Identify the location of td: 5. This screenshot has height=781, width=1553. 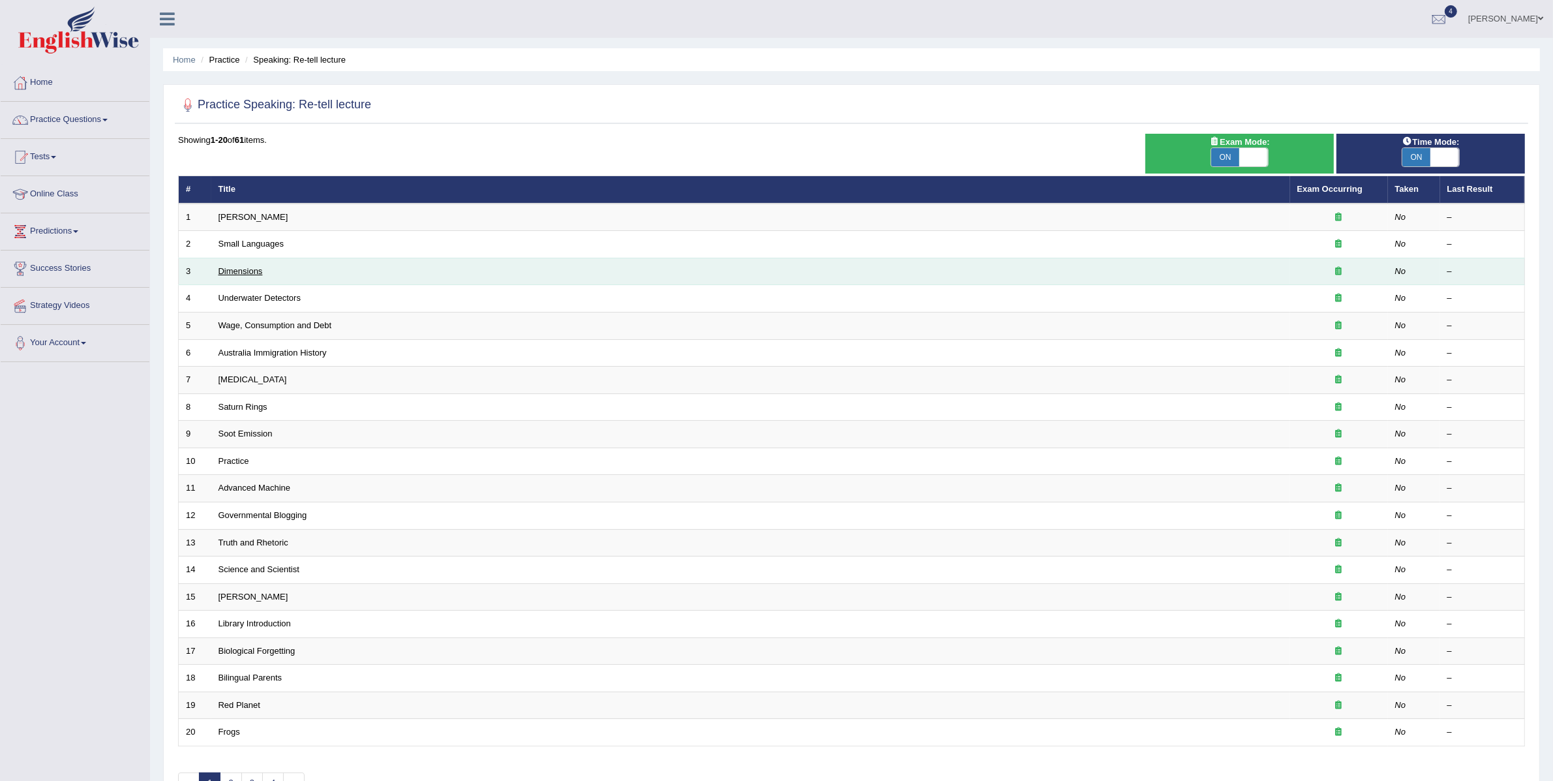
(195, 326).